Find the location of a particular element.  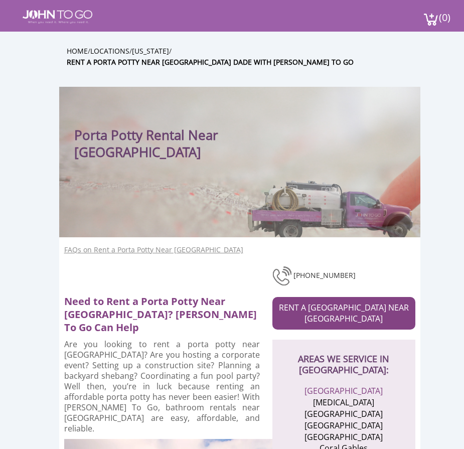

img: phone-number is located at coordinates (283, 276).